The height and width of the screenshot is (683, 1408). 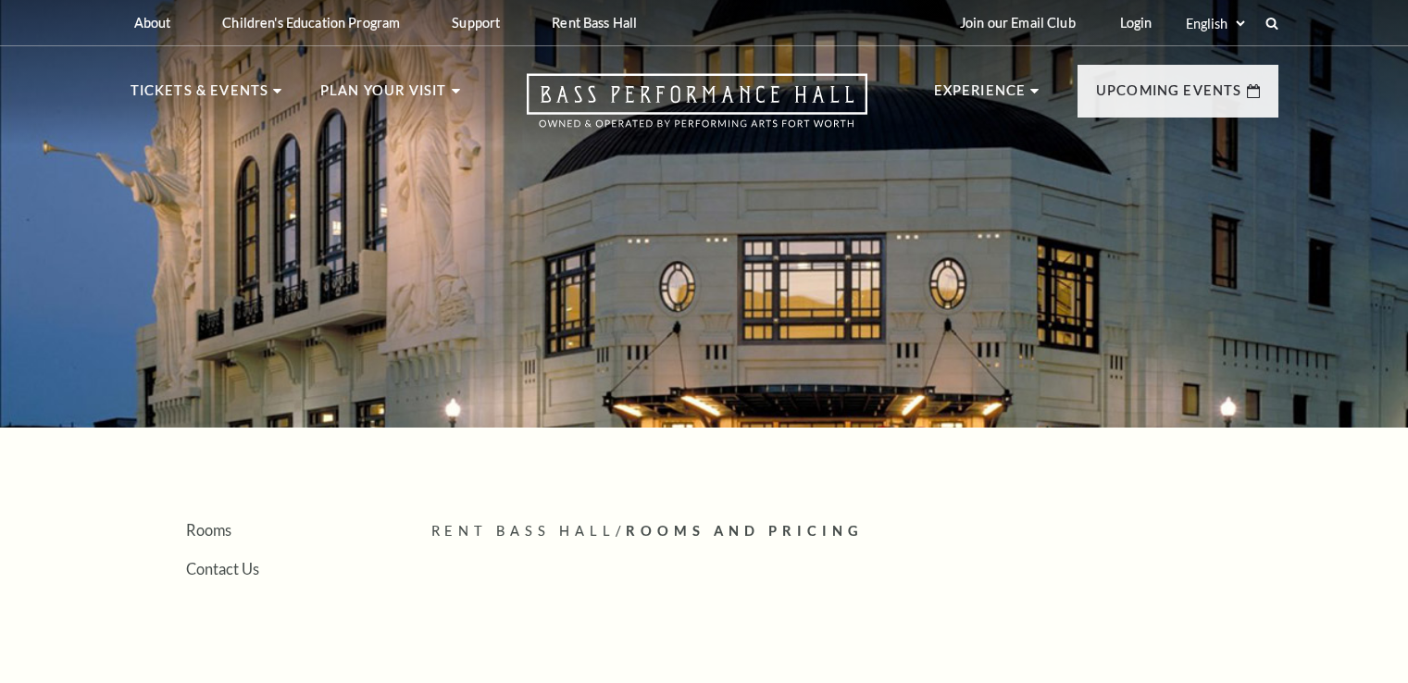 I want to click on p: Rent Bass Hall, so click(x=594, y=22).